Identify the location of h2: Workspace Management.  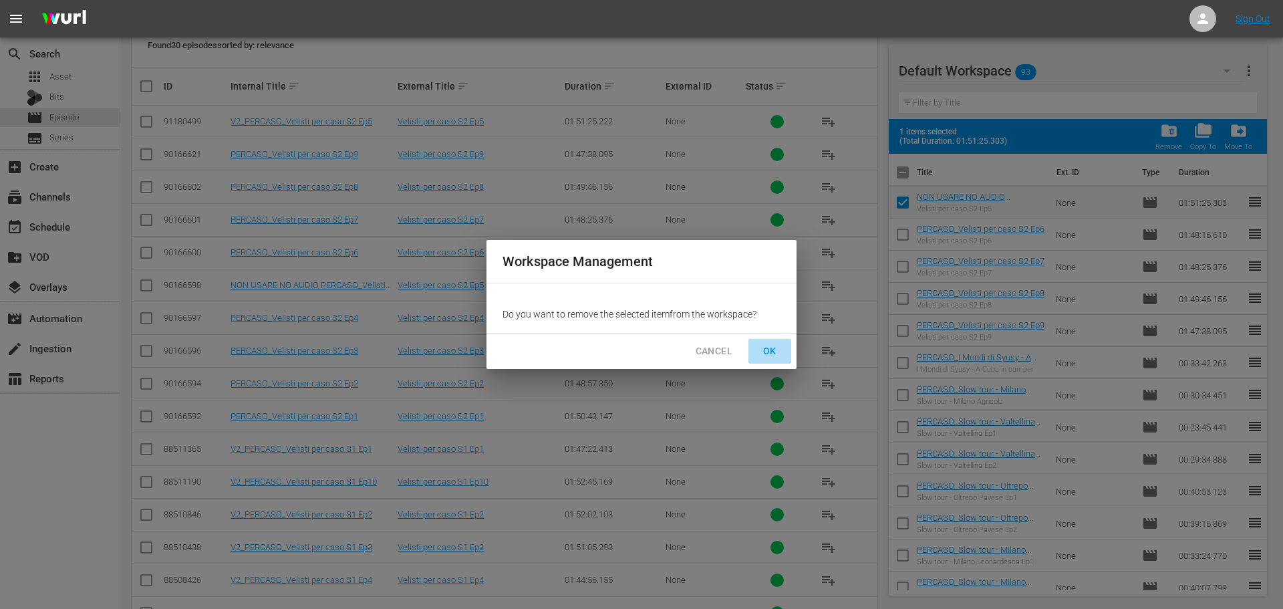
(642, 261).